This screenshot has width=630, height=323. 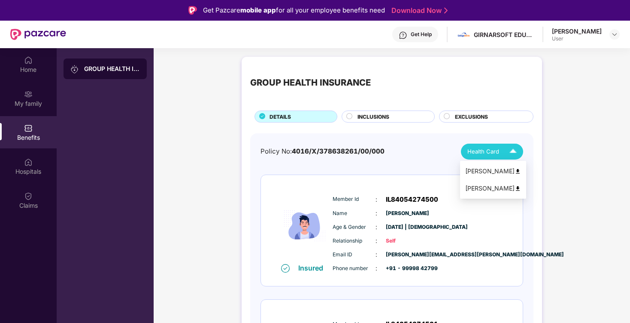 I want to click on span: EXCLUSIONS, so click(x=472, y=116).